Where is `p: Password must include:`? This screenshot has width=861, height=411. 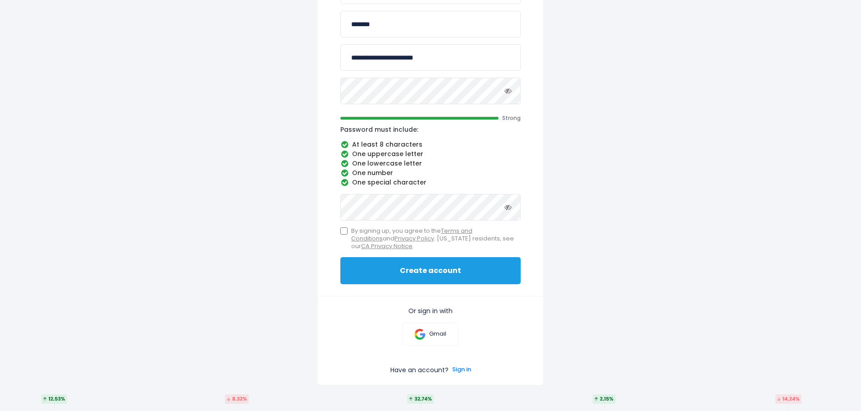 p: Password must include: is located at coordinates (431, 129).